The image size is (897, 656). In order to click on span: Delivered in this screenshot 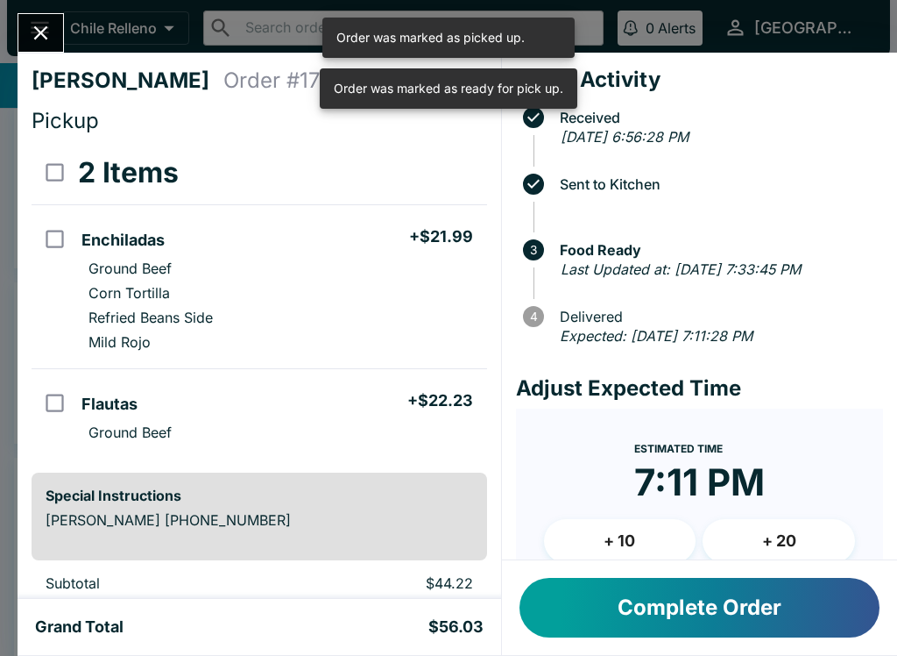, I will do `click(717, 316)`.